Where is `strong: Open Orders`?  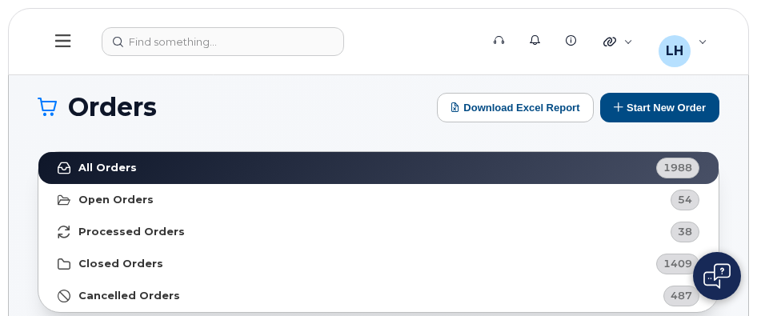
strong: Open Orders is located at coordinates (116, 200).